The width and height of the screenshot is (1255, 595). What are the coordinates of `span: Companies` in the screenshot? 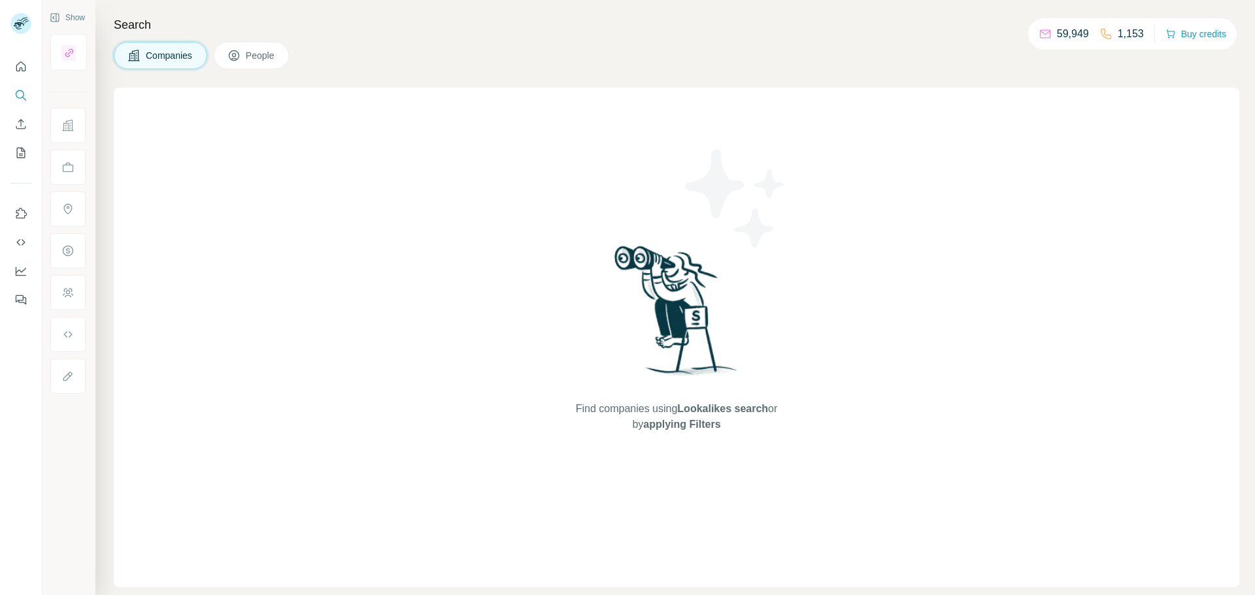 It's located at (169, 56).